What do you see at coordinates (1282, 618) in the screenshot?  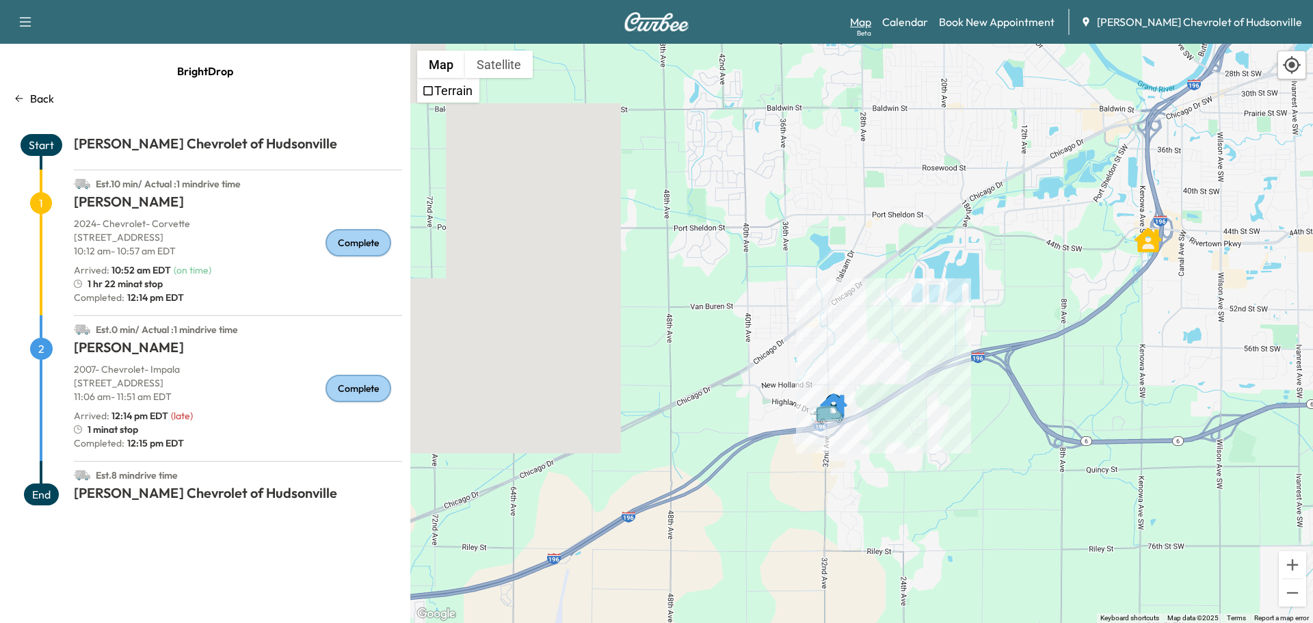 I see `a: Report a map error` at bounding box center [1282, 618].